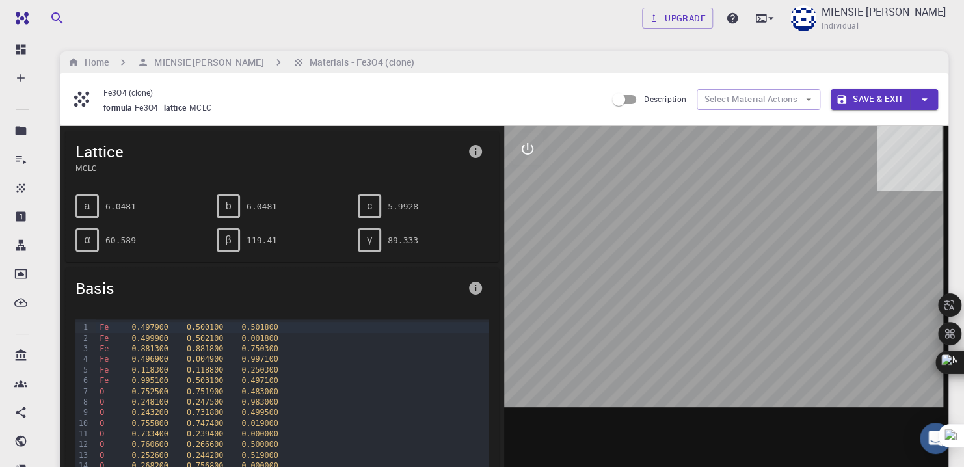 This screenshot has width=964, height=467. I want to click on span: 0.244200, so click(205, 455).